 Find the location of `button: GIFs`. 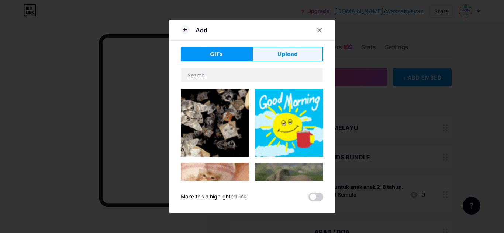

button: GIFs is located at coordinates (216, 54).